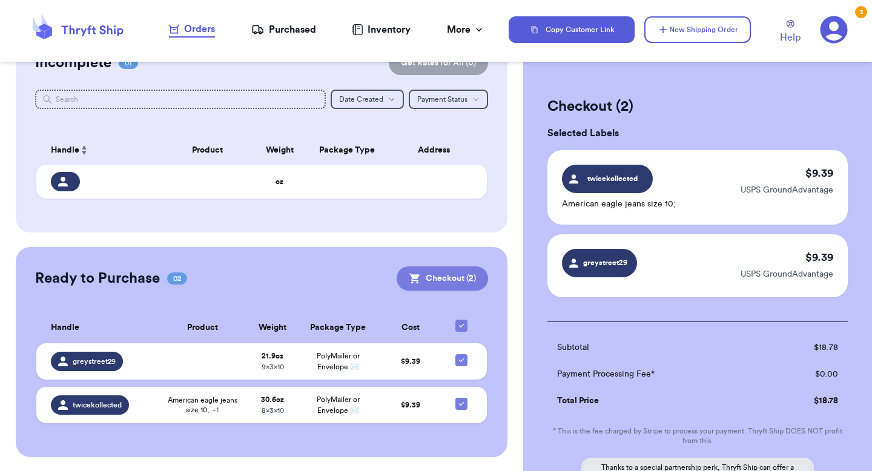 The width and height of the screenshot is (872, 471). I want to click on span: Help, so click(790, 38).